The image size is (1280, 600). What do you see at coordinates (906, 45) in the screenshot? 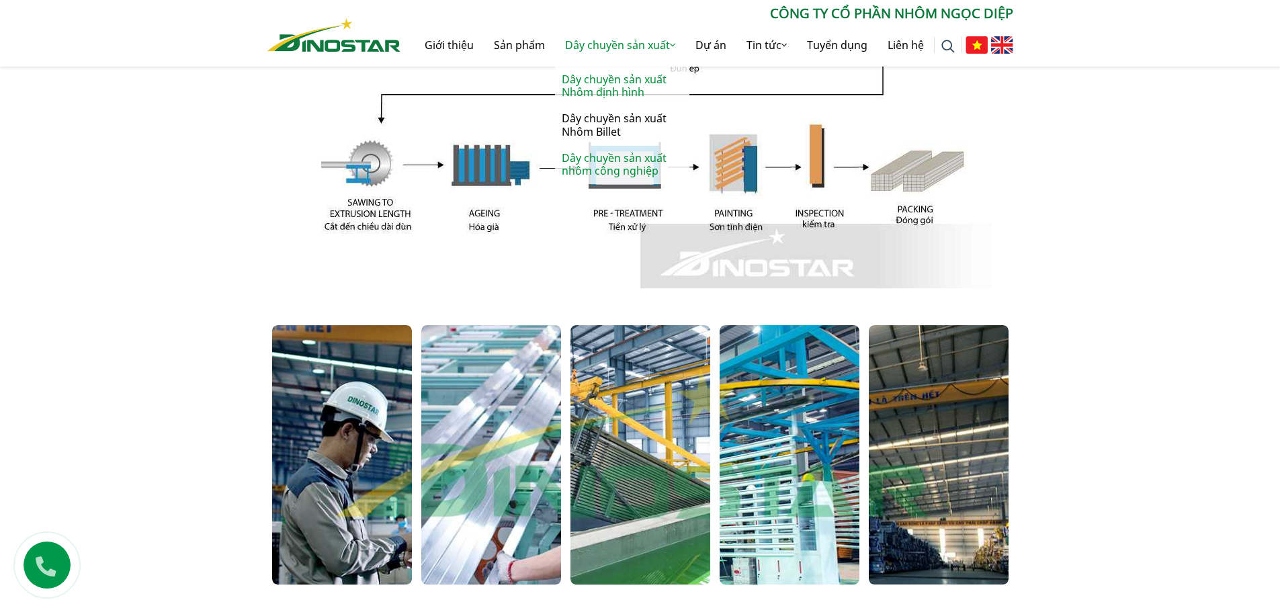
I see `a: Liên hệ` at bounding box center [906, 45].